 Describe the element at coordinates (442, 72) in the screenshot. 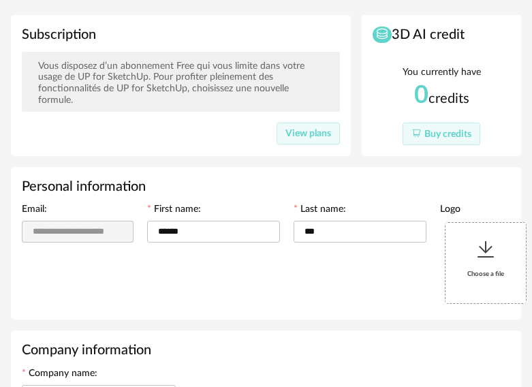

I see `div: You currently have` at that location.